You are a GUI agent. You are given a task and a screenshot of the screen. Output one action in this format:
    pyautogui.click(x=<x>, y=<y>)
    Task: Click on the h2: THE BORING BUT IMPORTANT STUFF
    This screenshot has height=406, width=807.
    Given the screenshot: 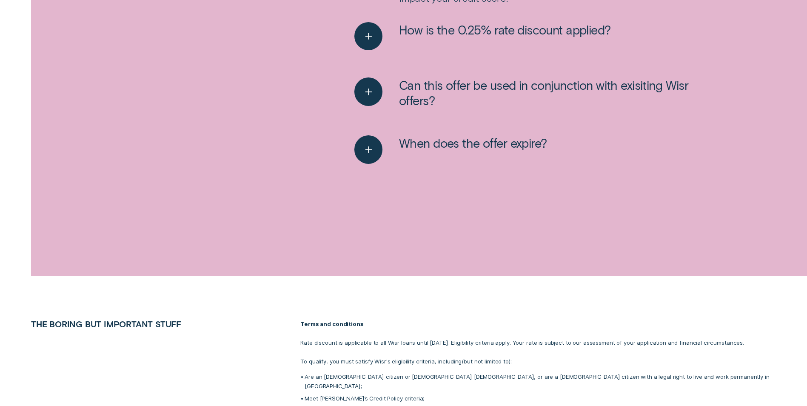 What is the action you would take?
    pyautogui.click(x=134, y=324)
    